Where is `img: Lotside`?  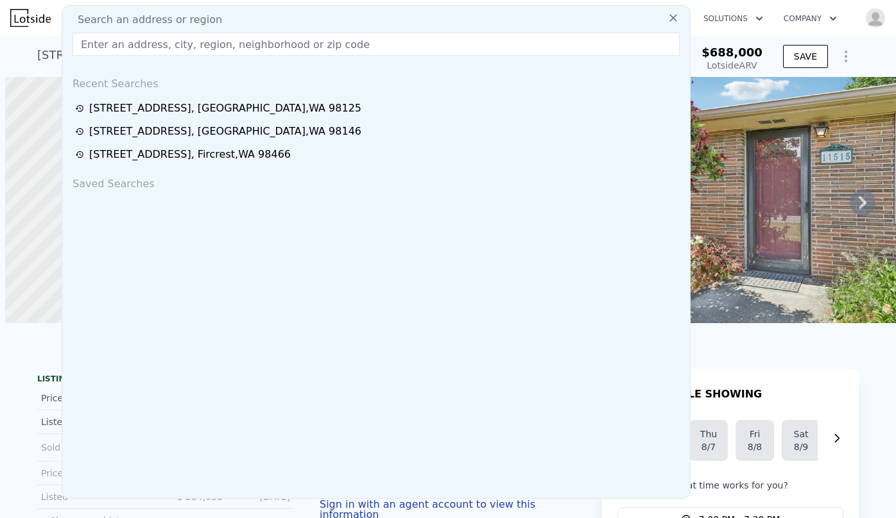 img: Lotside is located at coordinates (30, 18).